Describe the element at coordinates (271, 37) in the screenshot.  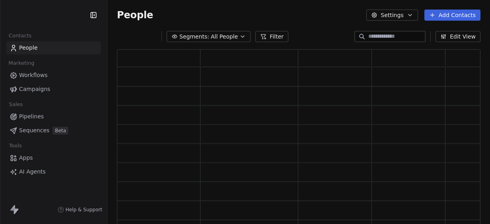
I see `button: Filter` at that location.